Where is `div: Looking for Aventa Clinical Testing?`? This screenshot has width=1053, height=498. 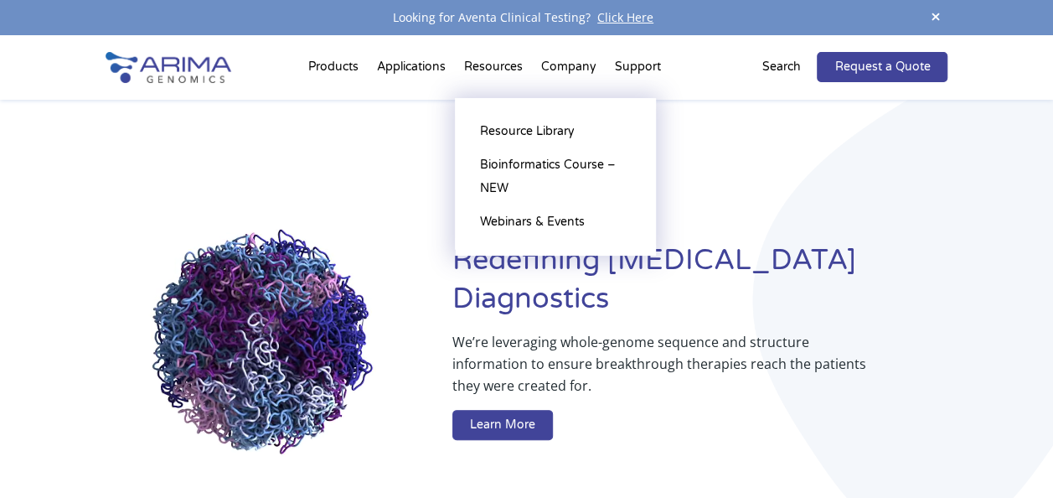 div: Looking for Aventa Clinical Testing? is located at coordinates (527, 18).